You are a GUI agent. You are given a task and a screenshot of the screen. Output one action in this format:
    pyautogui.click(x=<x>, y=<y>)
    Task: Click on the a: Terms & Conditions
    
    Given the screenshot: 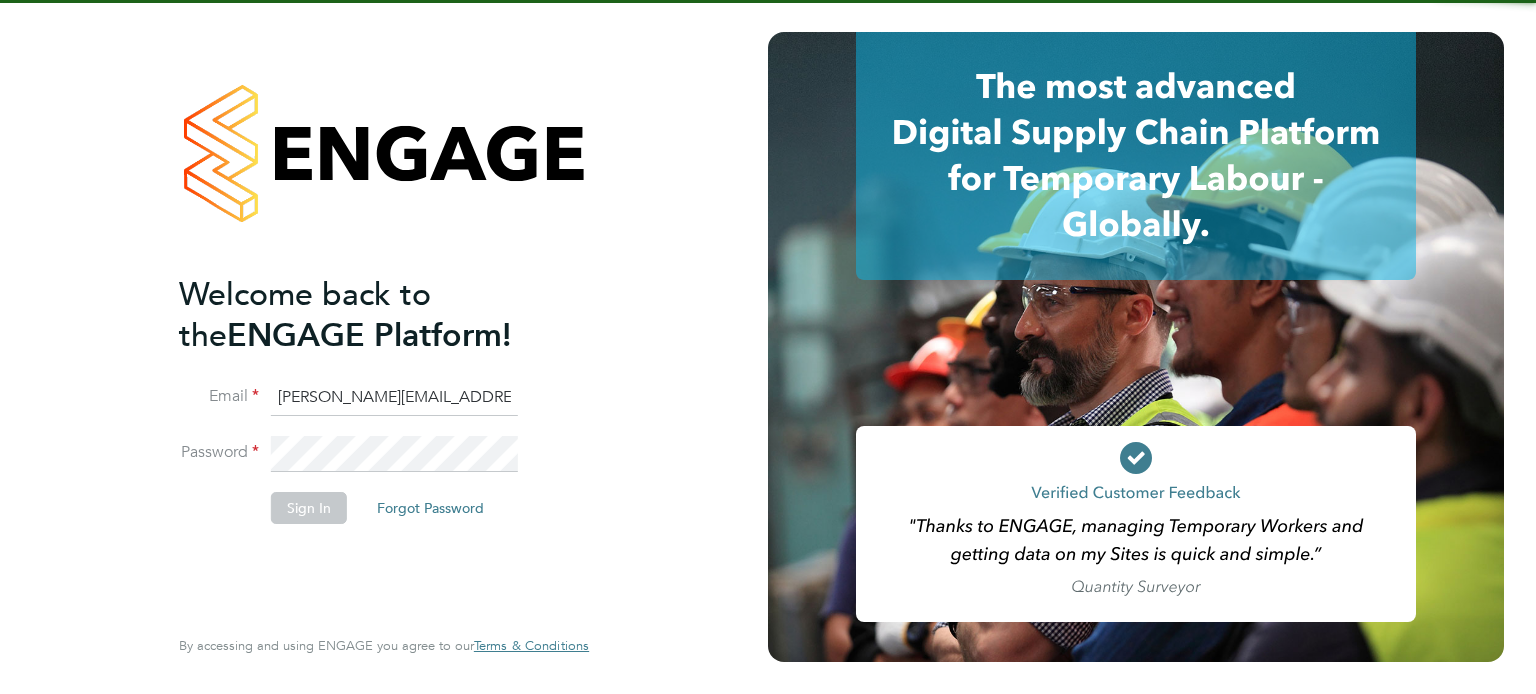 What is the action you would take?
    pyautogui.click(x=531, y=646)
    